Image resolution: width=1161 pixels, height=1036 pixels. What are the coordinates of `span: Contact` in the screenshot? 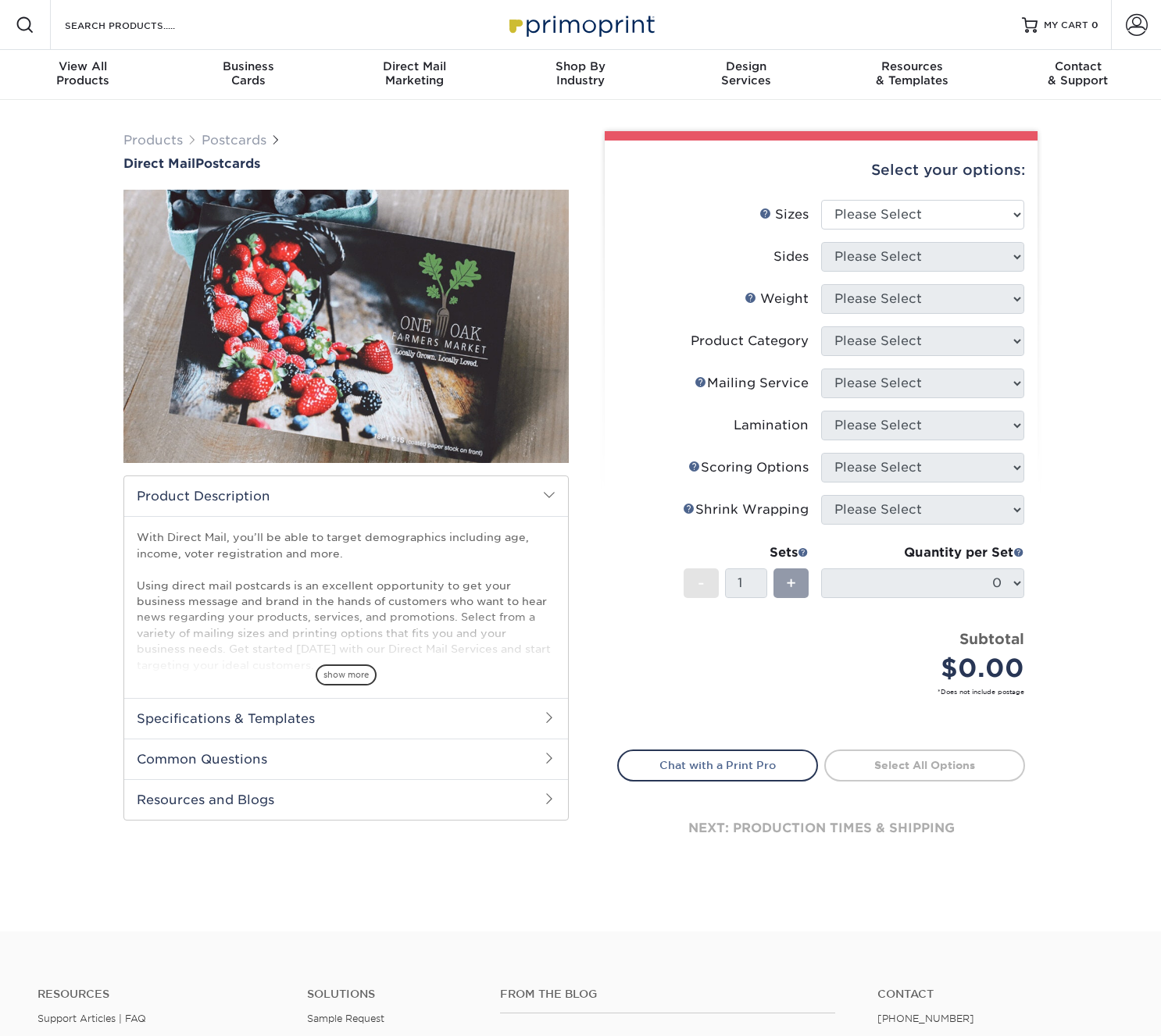 It's located at (1078, 66).